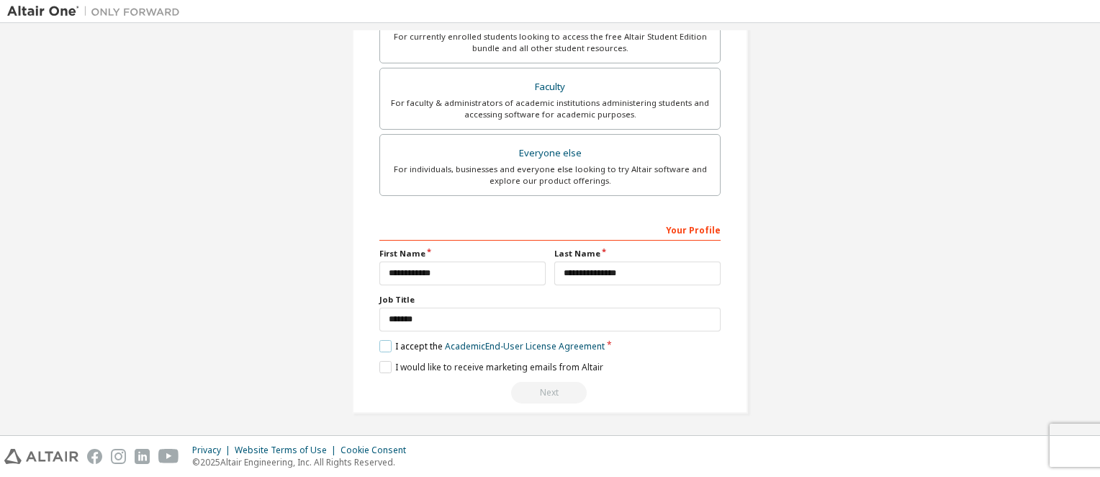 The width and height of the screenshot is (1100, 477). I want to click on div: Read and acccept EULA to continue, so click(550, 393).